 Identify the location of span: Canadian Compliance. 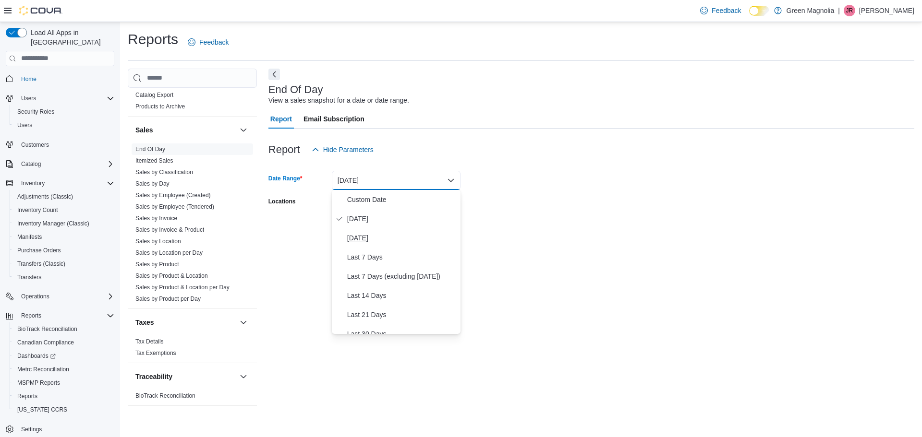
(46, 343).